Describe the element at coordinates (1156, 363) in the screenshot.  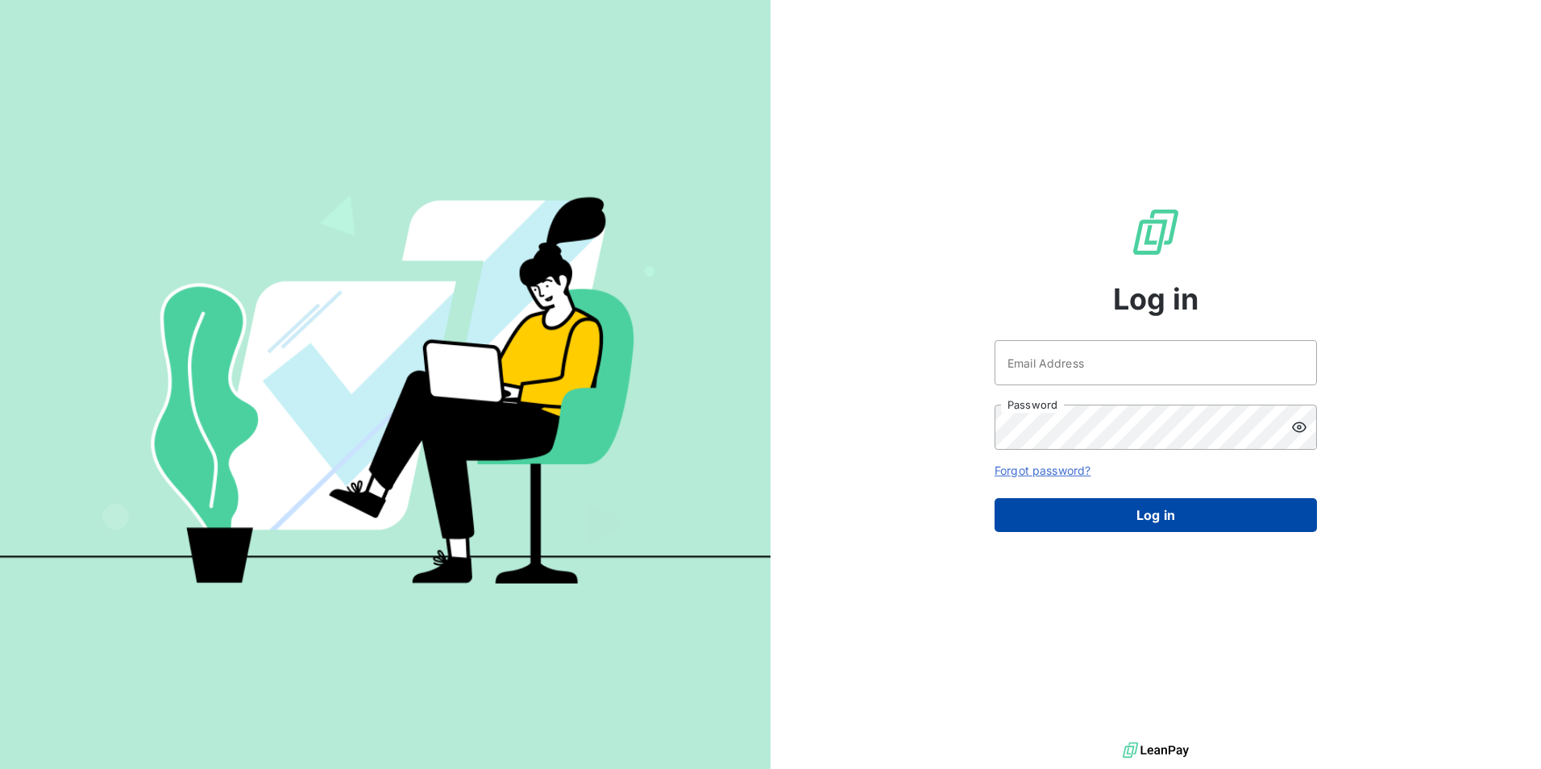
I see `input: placeholder` at that location.